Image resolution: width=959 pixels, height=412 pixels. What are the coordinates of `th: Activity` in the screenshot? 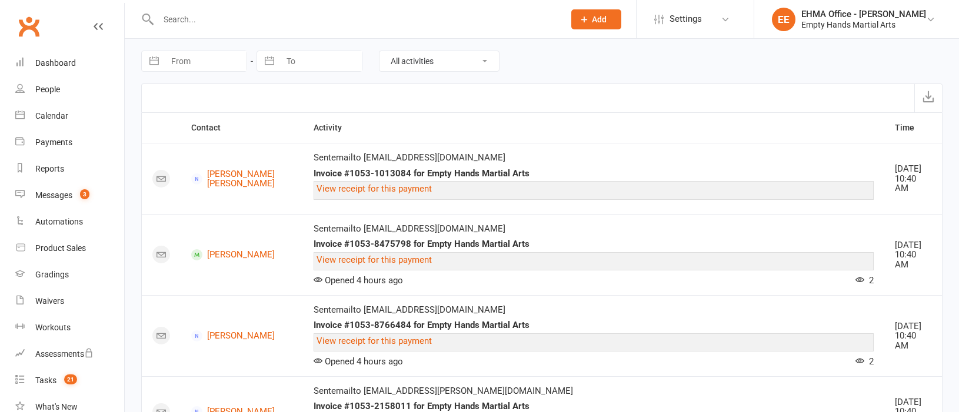 It's located at (594, 128).